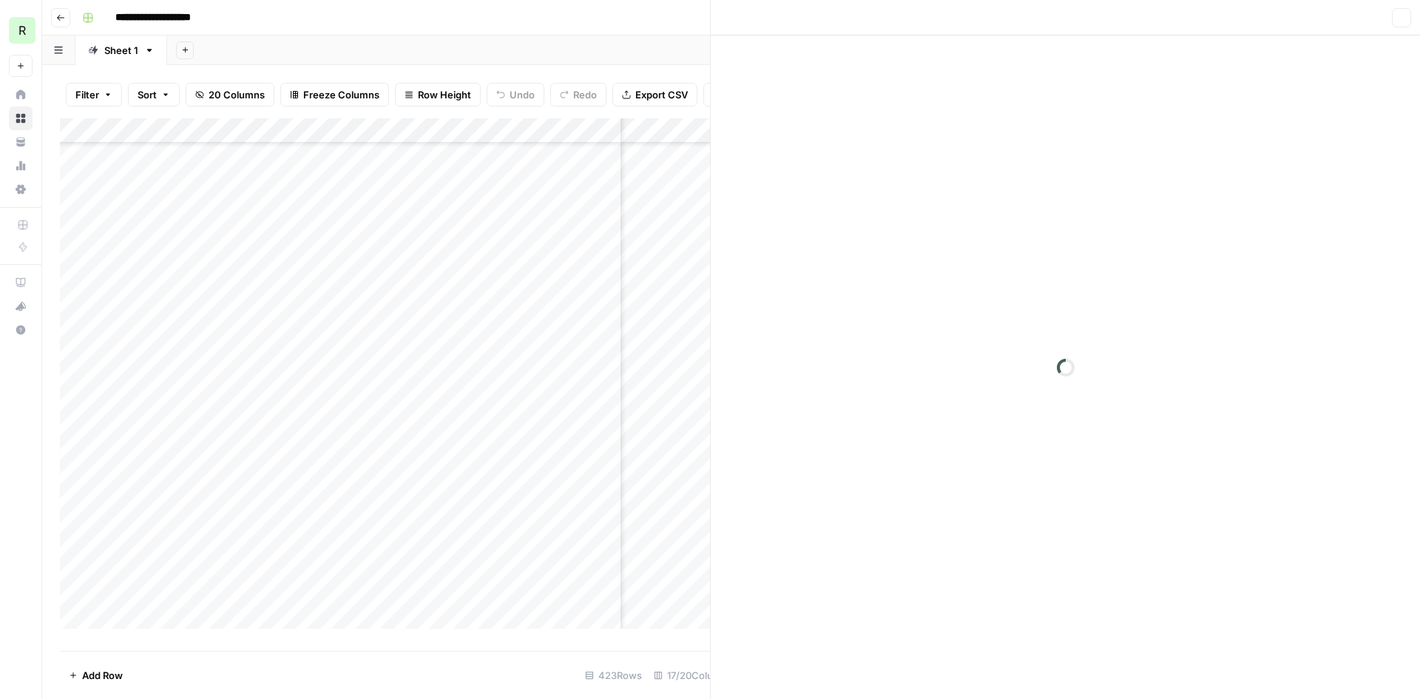 The height and width of the screenshot is (699, 1420). What do you see at coordinates (95, 675) in the screenshot?
I see `button: Add Row` at bounding box center [95, 675].